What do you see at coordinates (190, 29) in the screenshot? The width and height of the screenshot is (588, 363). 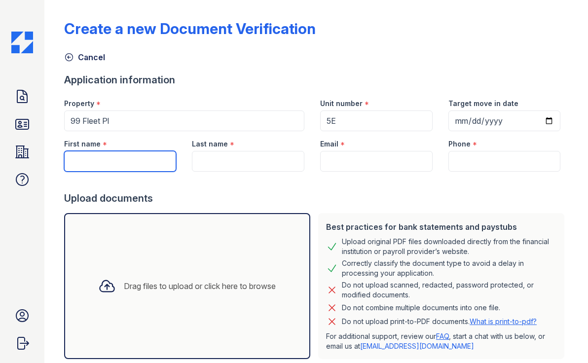 I see `div: Create a new Document Verification` at bounding box center [190, 29].